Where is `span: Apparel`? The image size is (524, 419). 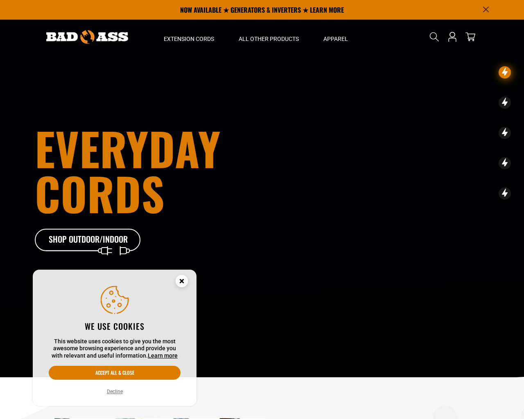
span: Apparel is located at coordinates (336, 39).